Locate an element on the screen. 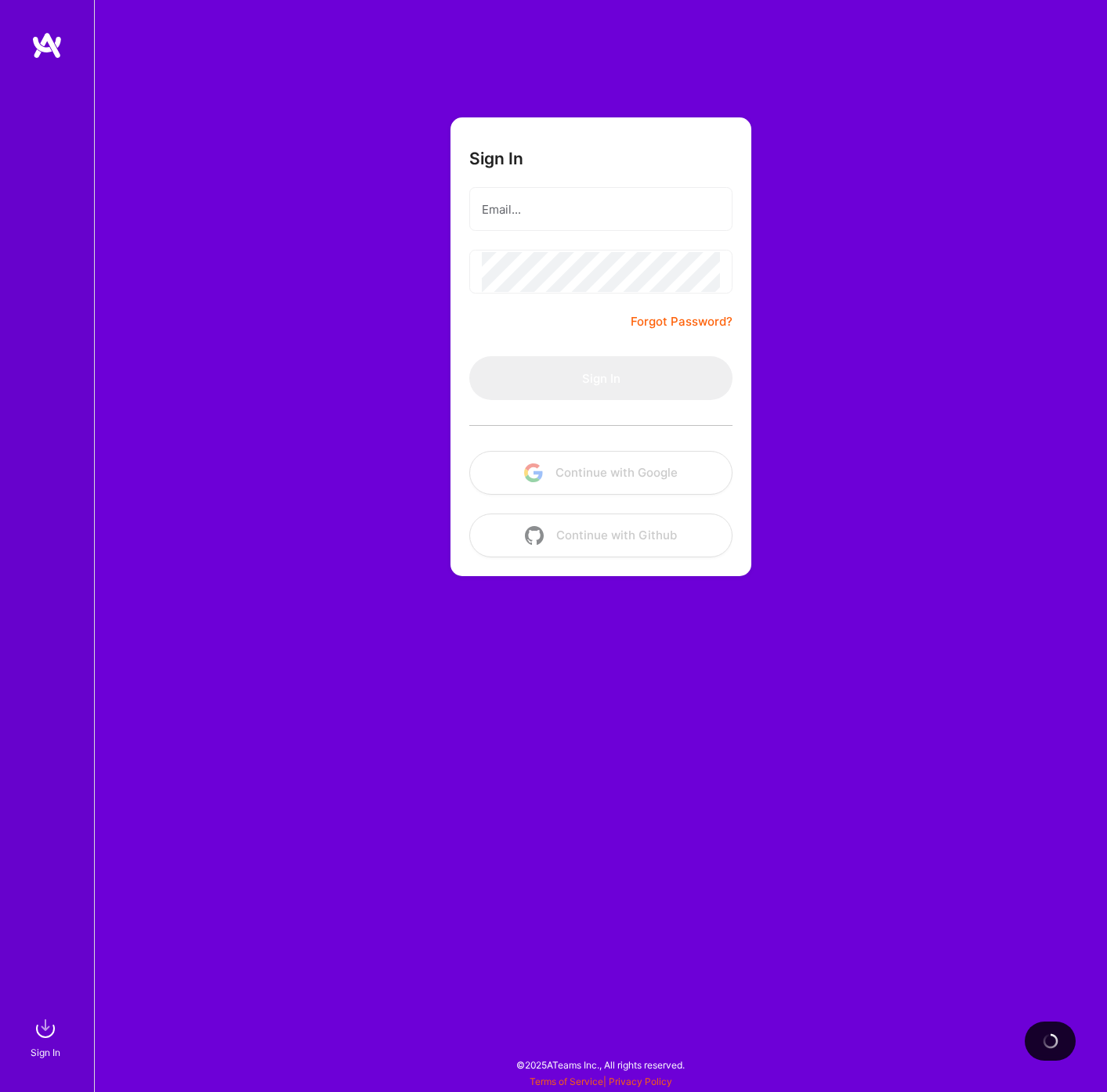 The width and height of the screenshot is (1107, 1092). img: sign in is located at coordinates (45, 1029).